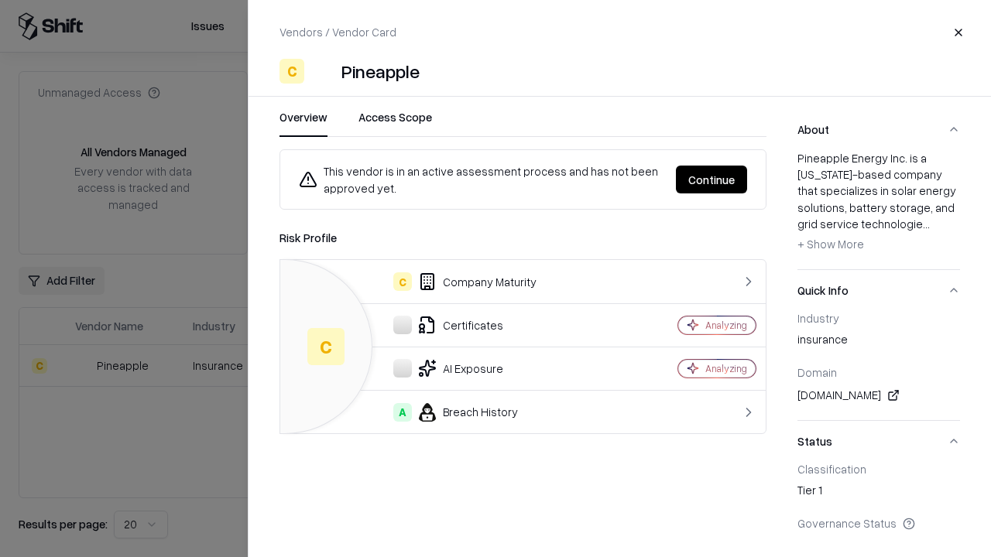 The width and height of the screenshot is (991, 557). What do you see at coordinates (831, 245) in the screenshot?
I see `button: + Show More` at bounding box center [831, 245].